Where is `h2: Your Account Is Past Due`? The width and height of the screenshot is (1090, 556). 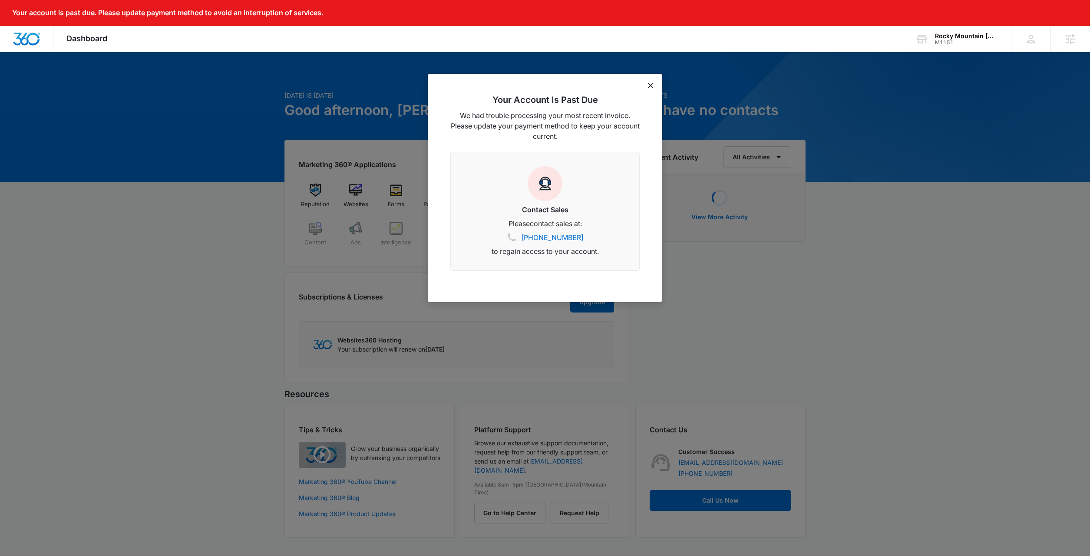
h2: Your Account Is Past Due is located at coordinates (545, 100).